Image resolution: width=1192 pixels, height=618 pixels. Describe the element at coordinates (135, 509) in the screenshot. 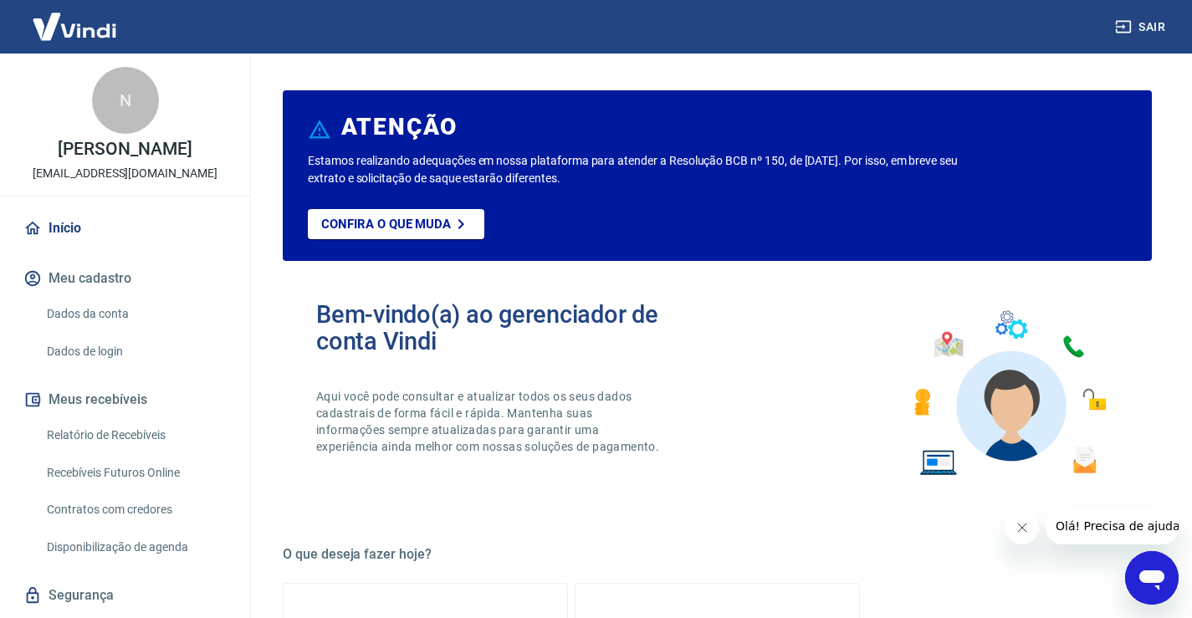

I see `a: Contratos com credores` at that location.